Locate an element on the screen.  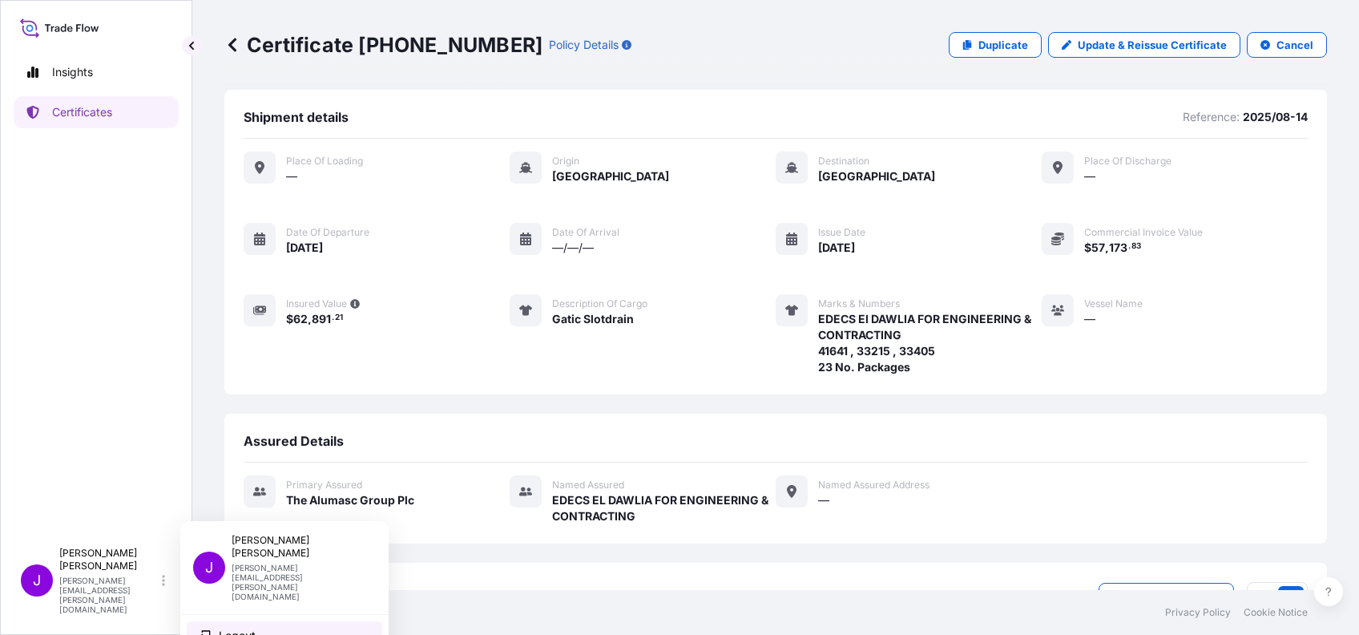
p: Cancel is located at coordinates (1295, 45).